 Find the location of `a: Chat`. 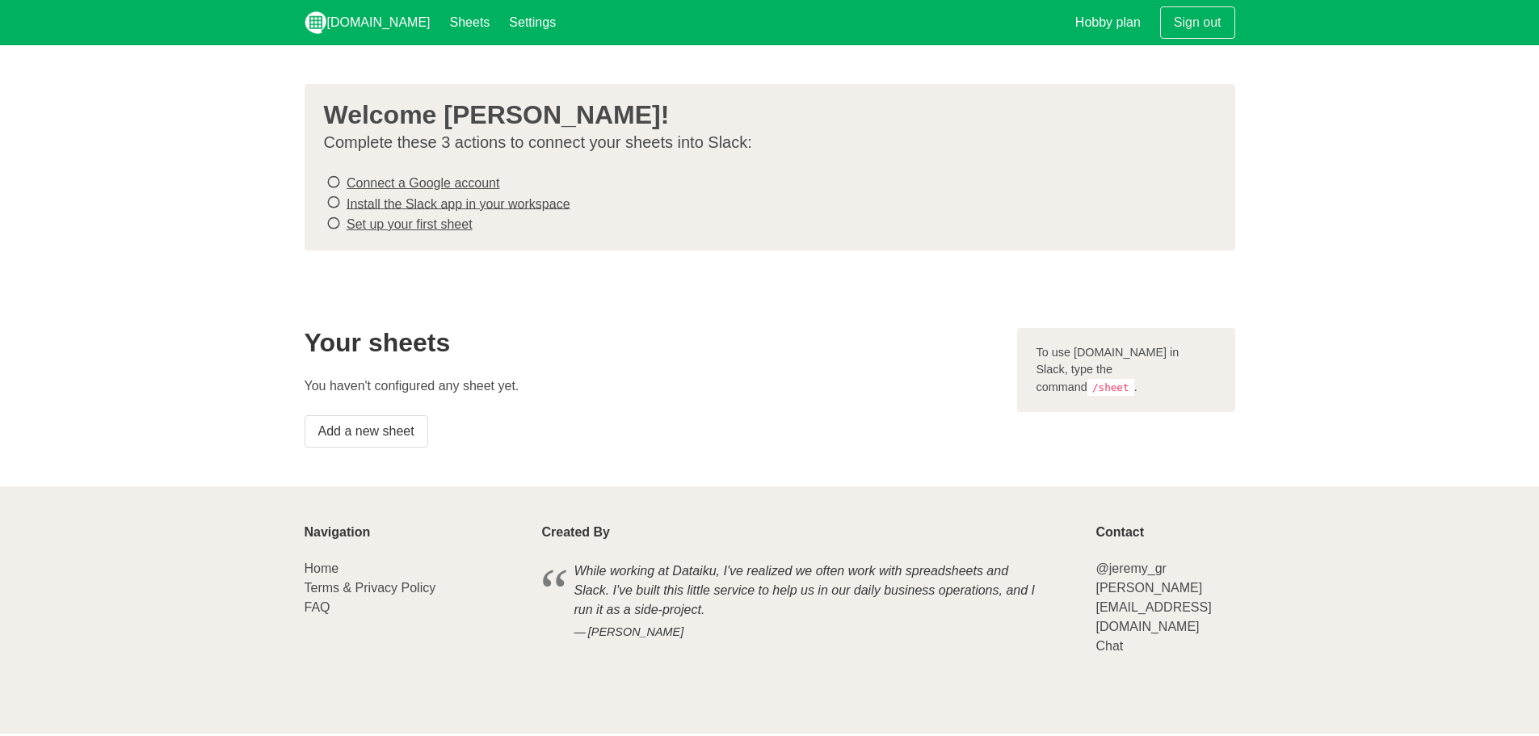

a: Chat is located at coordinates (1109, 645).